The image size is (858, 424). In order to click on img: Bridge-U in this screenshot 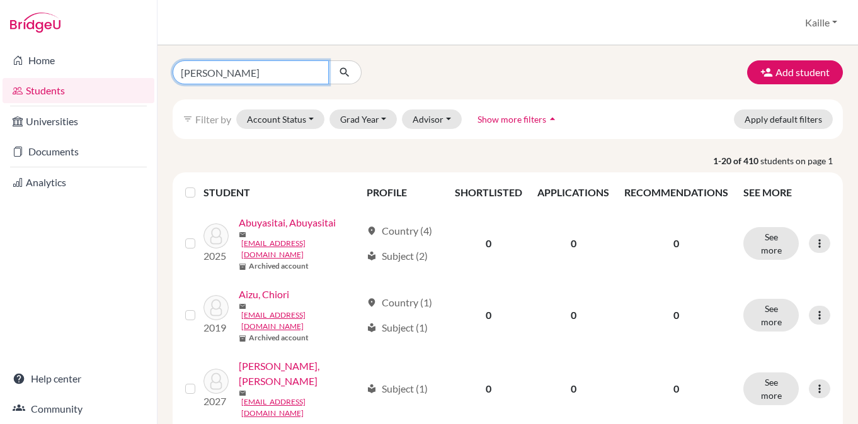, I will do `click(35, 23)`.